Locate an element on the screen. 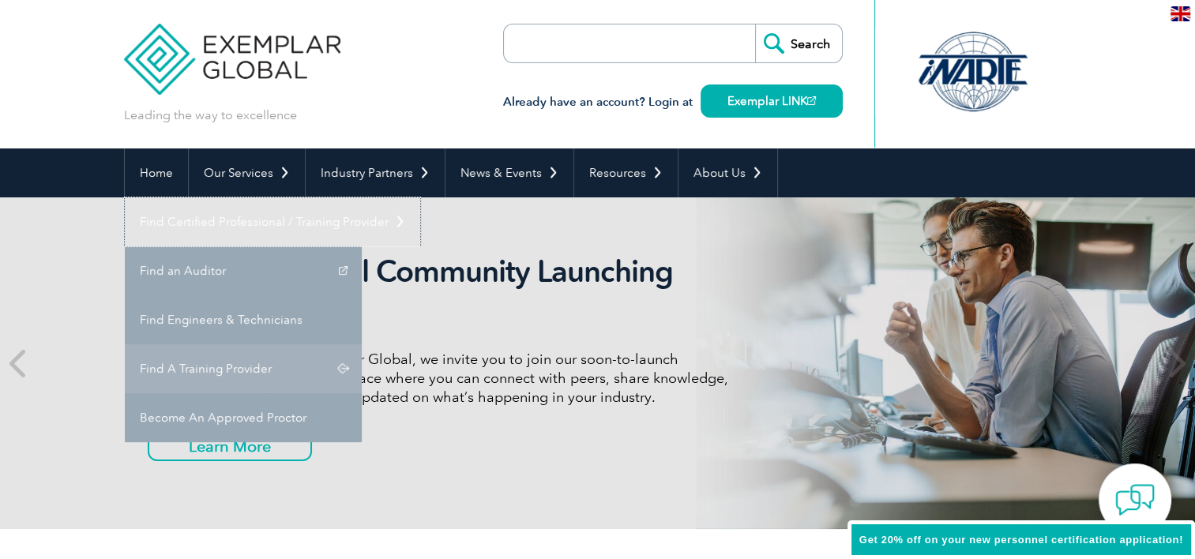  a: News & Events is located at coordinates (509, 173).